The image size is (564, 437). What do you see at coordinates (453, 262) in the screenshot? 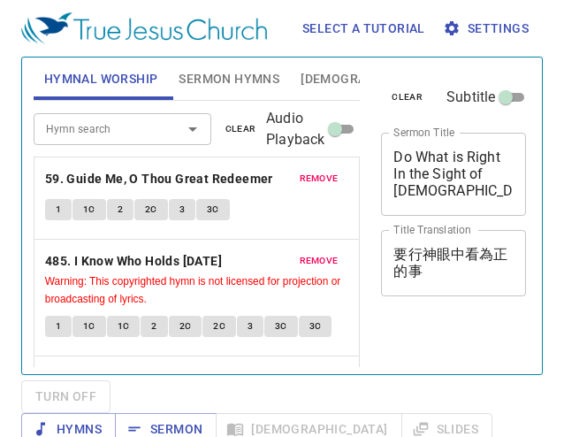
I see `textarea: 要行神眼中看為正的事` at bounding box center [453, 262].